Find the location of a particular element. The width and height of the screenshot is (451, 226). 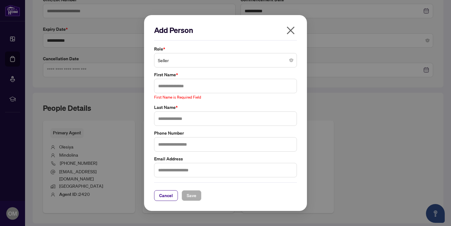

span: Cancel is located at coordinates (166, 195).